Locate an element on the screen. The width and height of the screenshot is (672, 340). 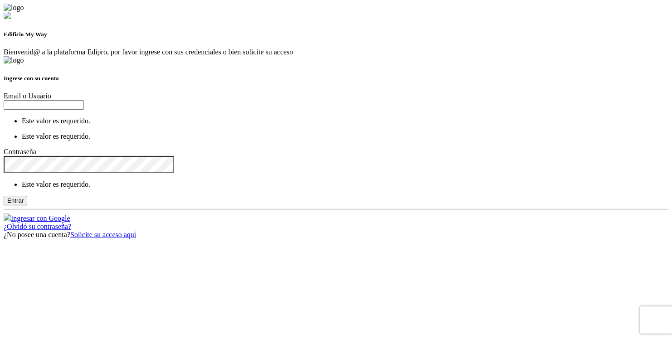
label: Email o Usuario is located at coordinates (27, 96).